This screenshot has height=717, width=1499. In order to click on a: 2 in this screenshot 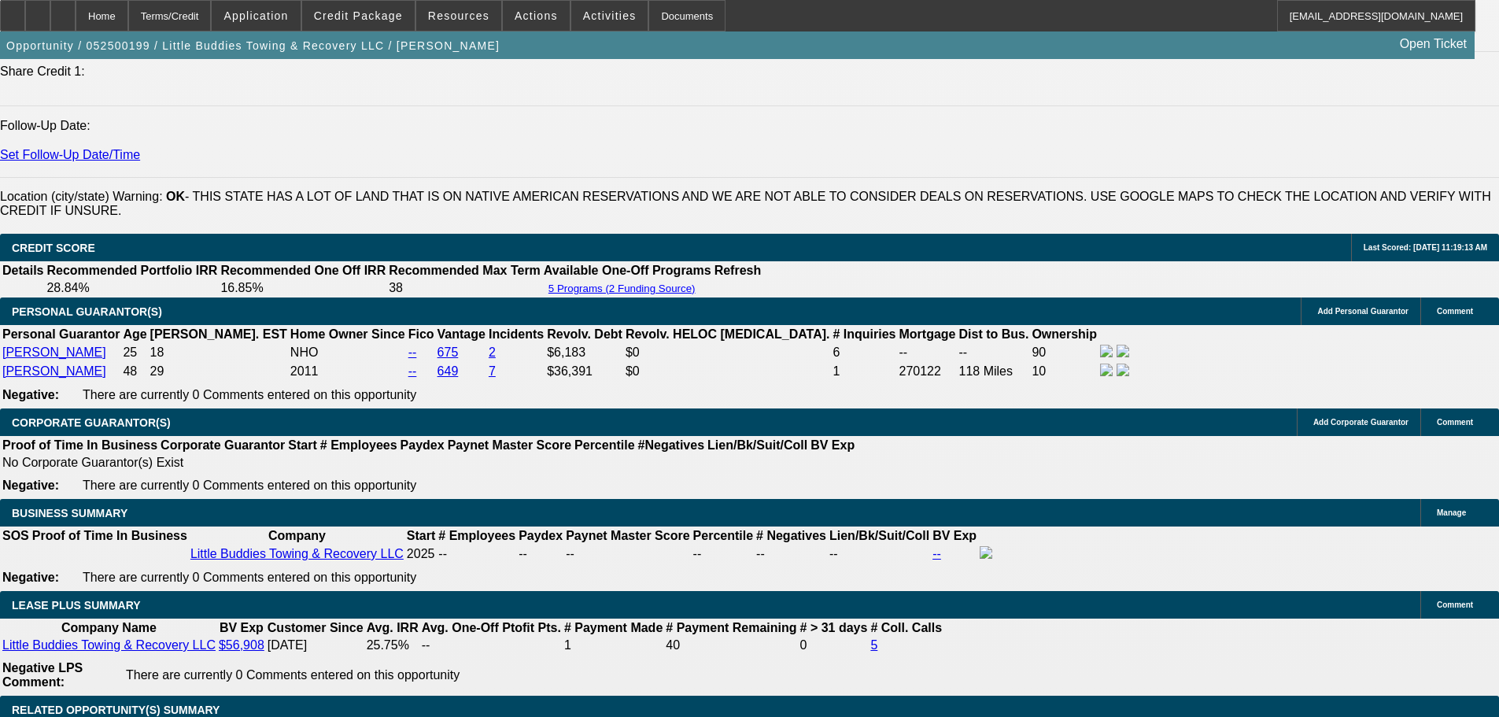, I will do `click(492, 352)`.